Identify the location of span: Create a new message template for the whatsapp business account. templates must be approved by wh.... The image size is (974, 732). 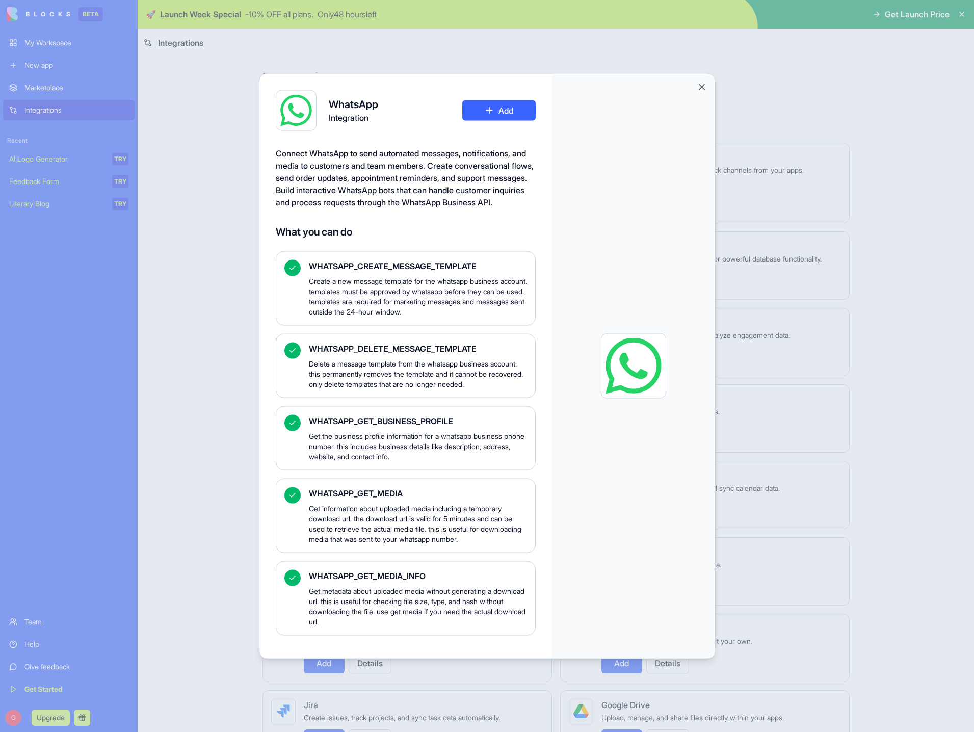
(418, 297).